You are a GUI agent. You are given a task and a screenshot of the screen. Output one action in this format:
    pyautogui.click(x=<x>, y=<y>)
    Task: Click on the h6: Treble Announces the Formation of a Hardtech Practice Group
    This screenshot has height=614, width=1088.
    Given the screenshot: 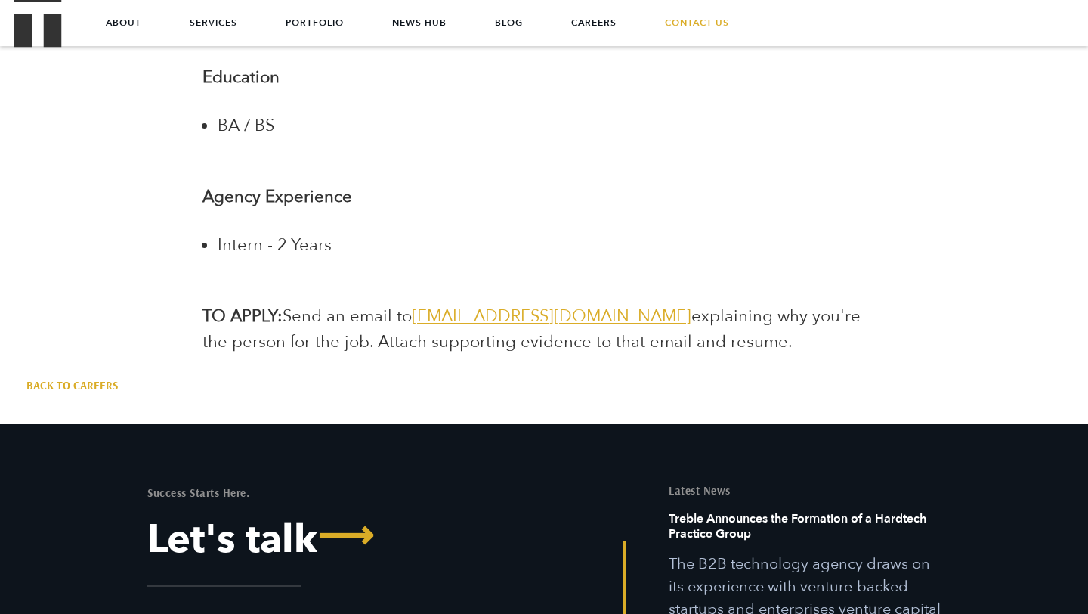 What is the action you would take?
    pyautogui.click(x=805, y=531)
    